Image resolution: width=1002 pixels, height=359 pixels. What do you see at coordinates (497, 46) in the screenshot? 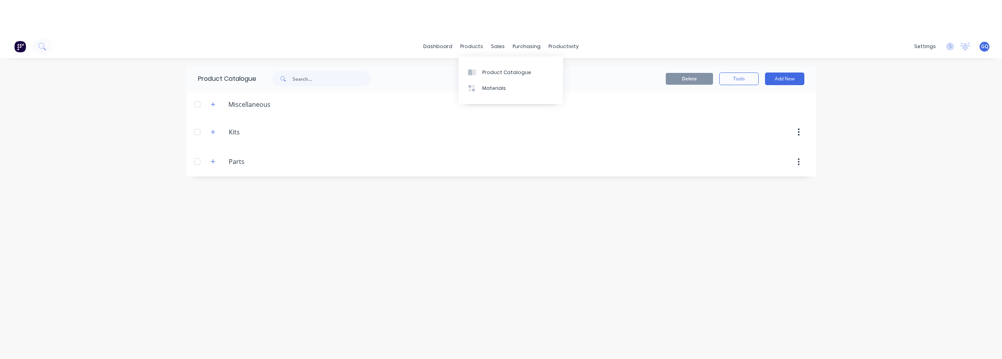
I see `div: sales` at bounding box center [497, 46].